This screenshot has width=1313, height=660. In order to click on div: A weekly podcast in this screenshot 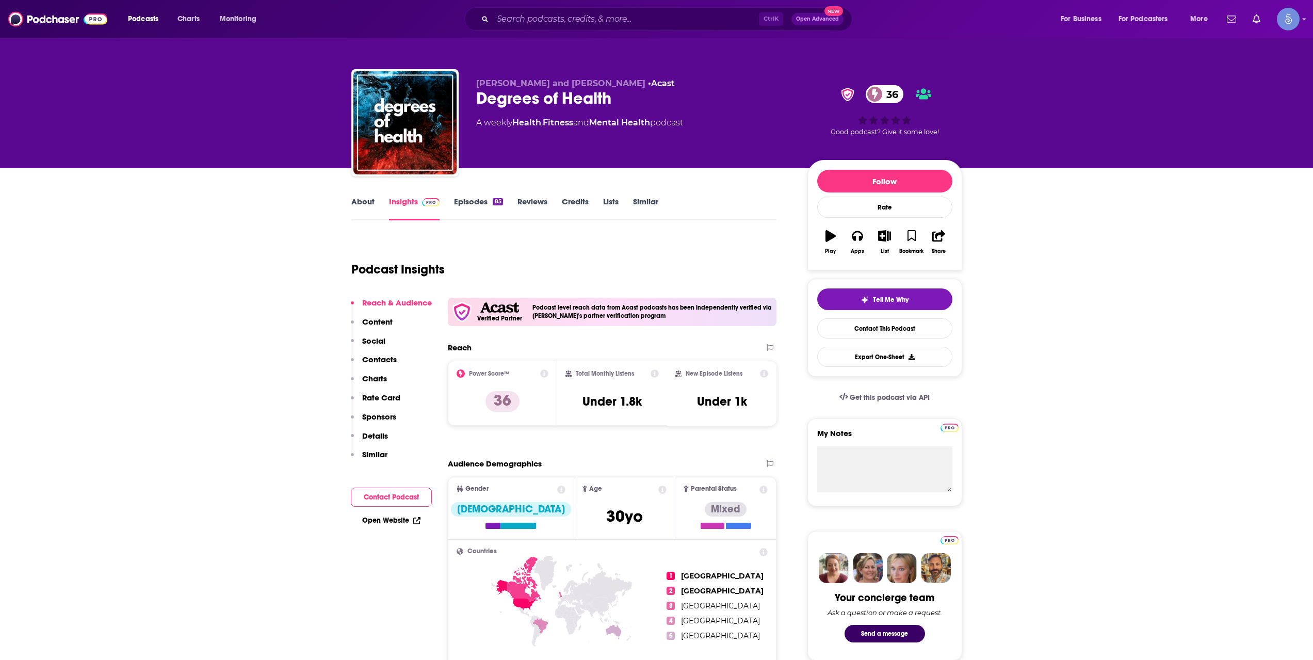, I will do `click(579, 123)`.